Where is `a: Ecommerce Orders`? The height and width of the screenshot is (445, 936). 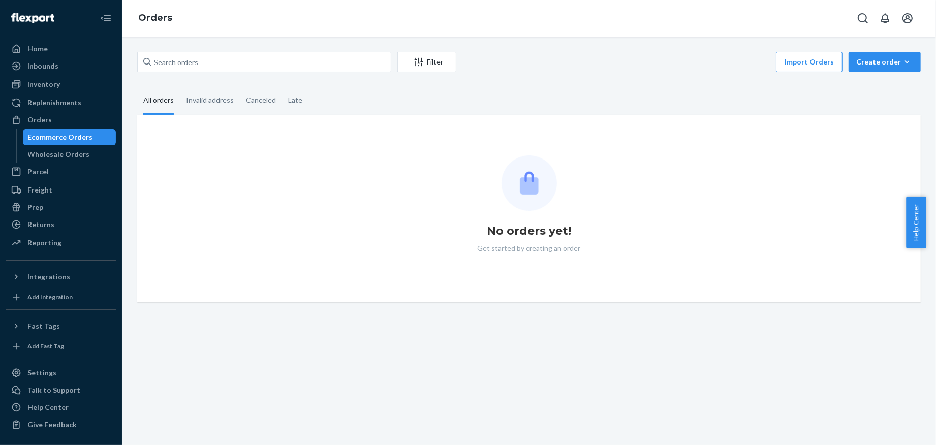
a: Ecommerce Orders is located at coordinates (70, 137).